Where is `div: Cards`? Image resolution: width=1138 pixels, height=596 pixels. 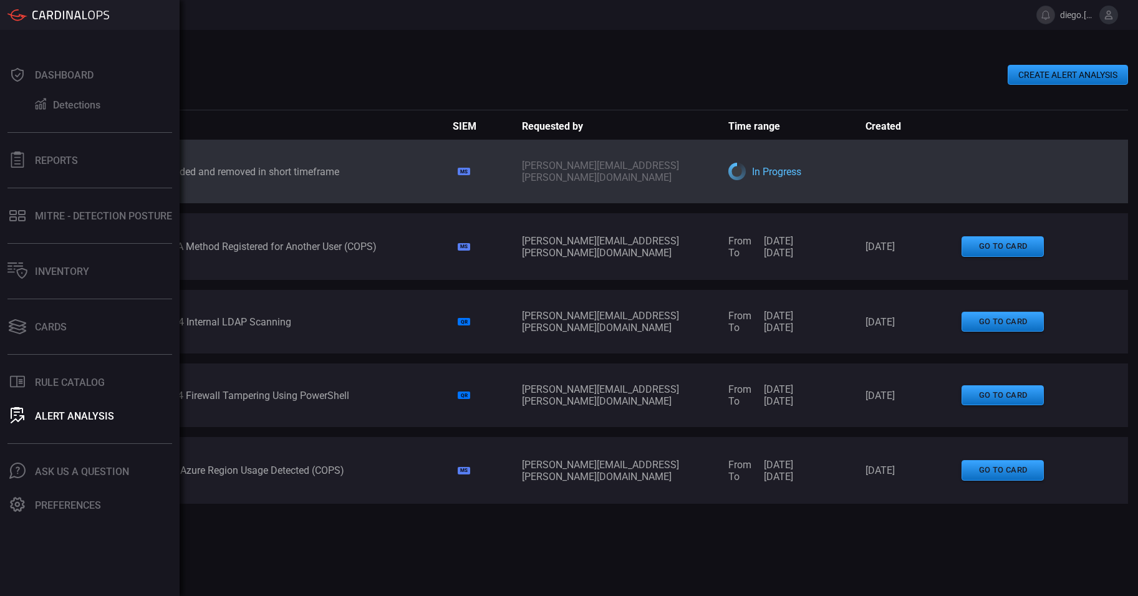
div: Cards is located at coordinates (50, 327).